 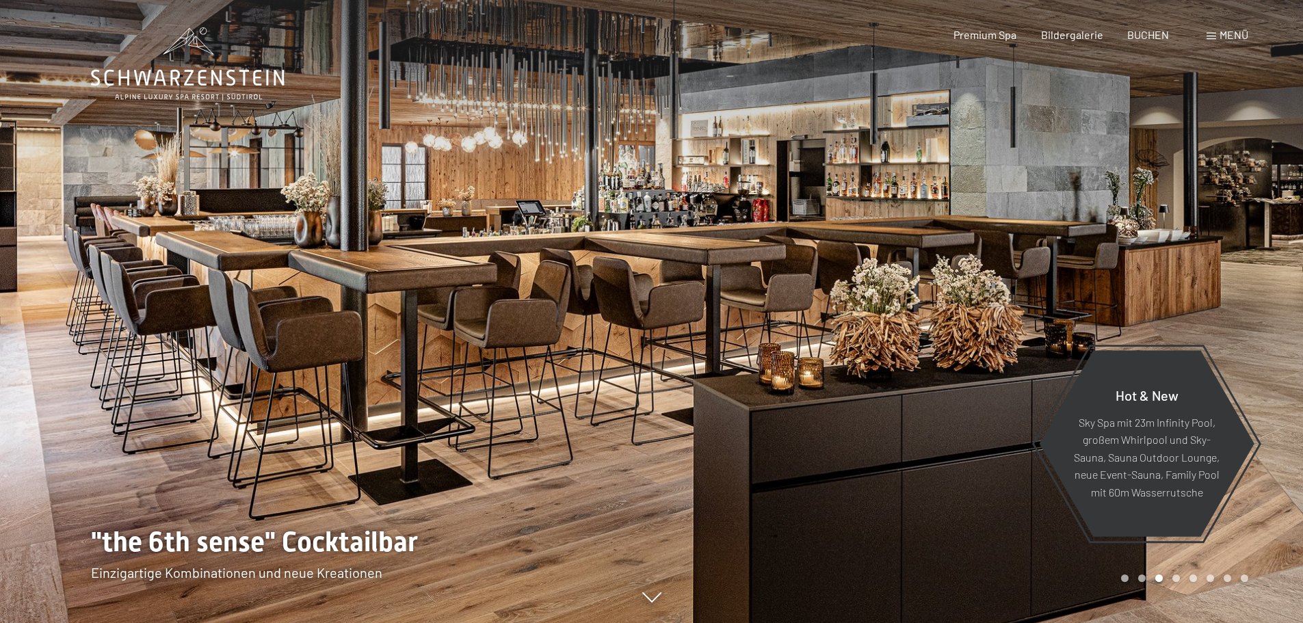 I want to click on span: Hot & New, so click(x=1147, y=395).